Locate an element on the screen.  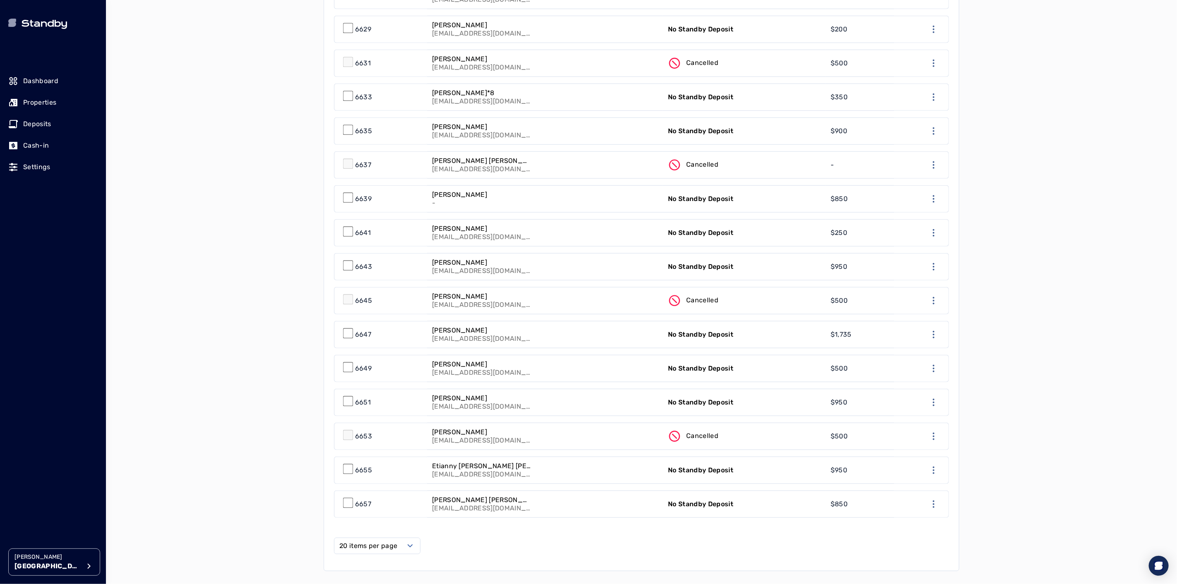
p: 6637 is located at coordinates (363, 165).